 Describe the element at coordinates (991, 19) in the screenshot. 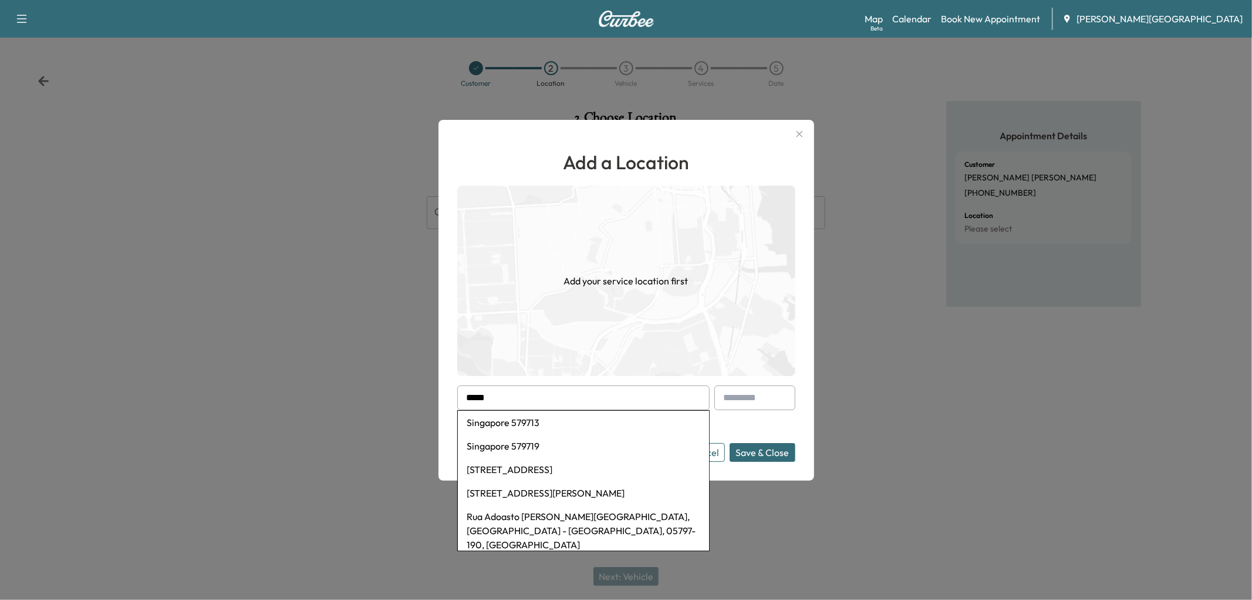

I see `a: Book New Appointment` at that location.